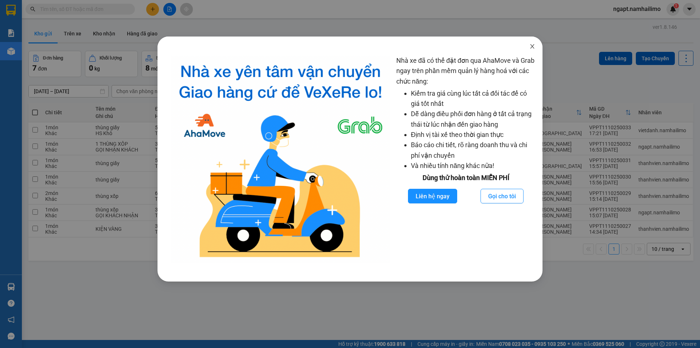 This screenshot has width=700, height=348. What do you see at coordinates (466, 159) in the screenshot?
I see `div: Nhà xe đã có thể đặt đơn qua AhaMove và Grab ngay trên phần mềm quản lý hàng hoá với các chức năng:` at bounding box center [466, 159].